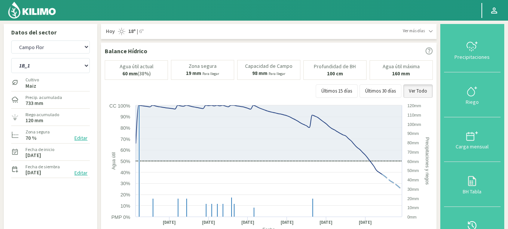 The image size is (508, 229). What do you see at coordinates (473, 50) in the screenshot?
I see `button: Precipitaciones` at bounding box center [473, 50].